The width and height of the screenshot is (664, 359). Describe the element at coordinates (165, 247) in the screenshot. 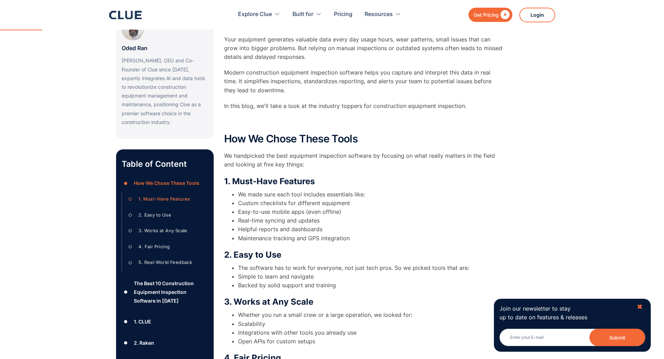

I see `a: ○4. Fair Pricing` at that location.